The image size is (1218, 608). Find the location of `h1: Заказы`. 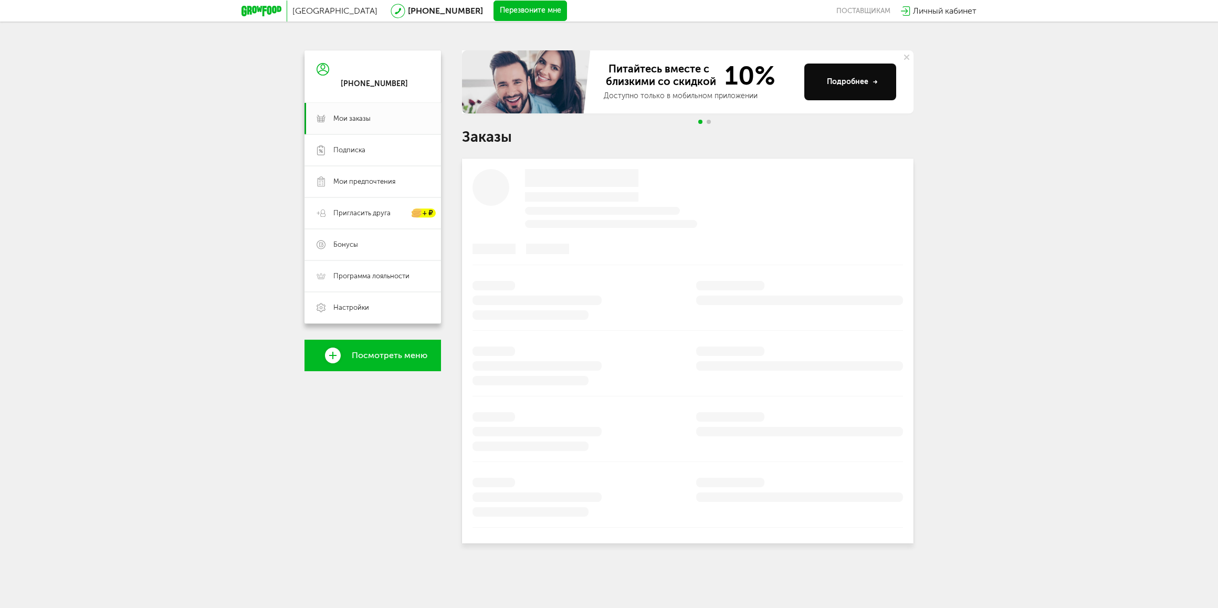

h1: Заказы is located at coordinates (688, 137).